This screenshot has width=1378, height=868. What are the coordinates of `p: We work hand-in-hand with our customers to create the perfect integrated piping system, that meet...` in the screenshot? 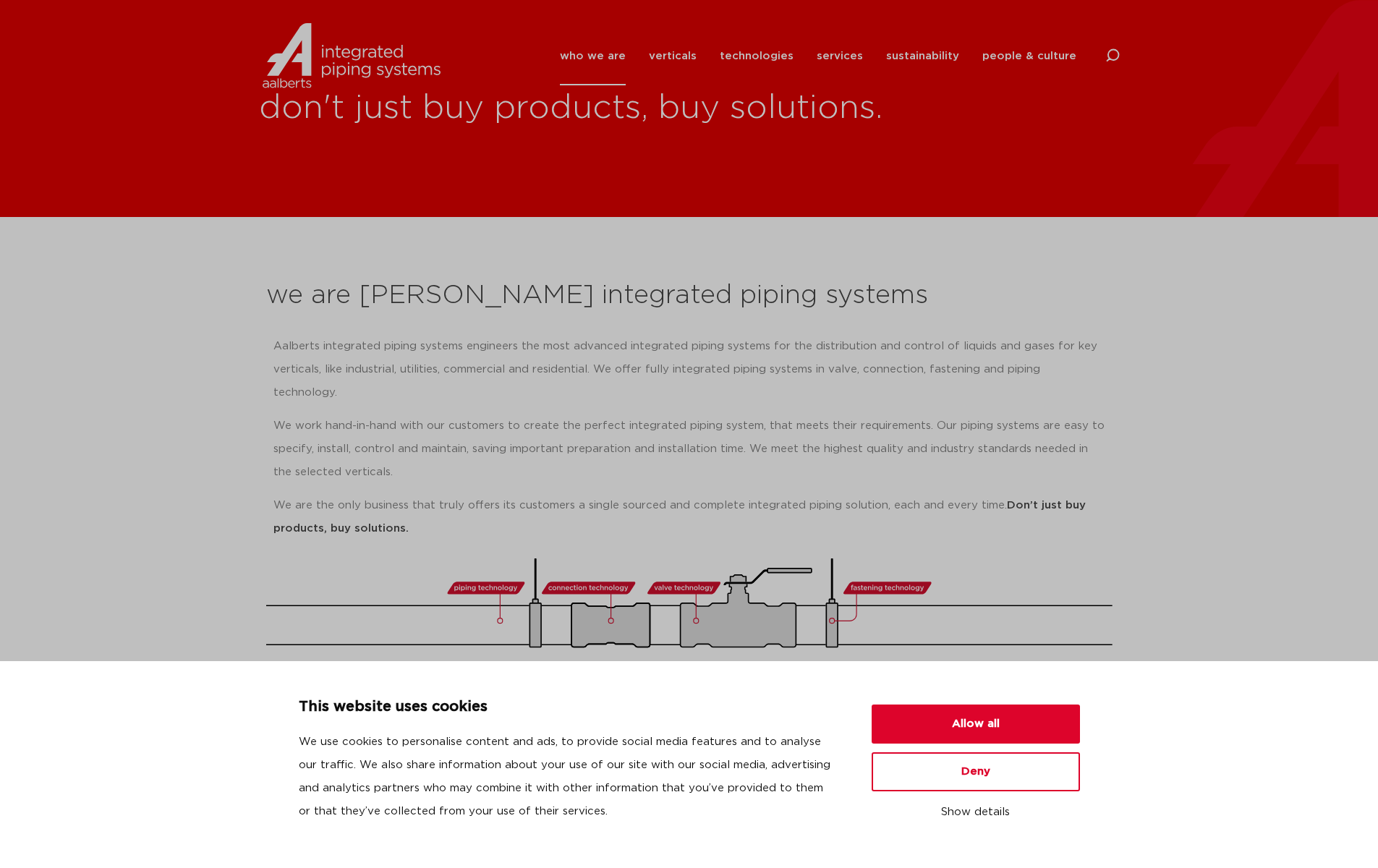 It's located at (689, 449).